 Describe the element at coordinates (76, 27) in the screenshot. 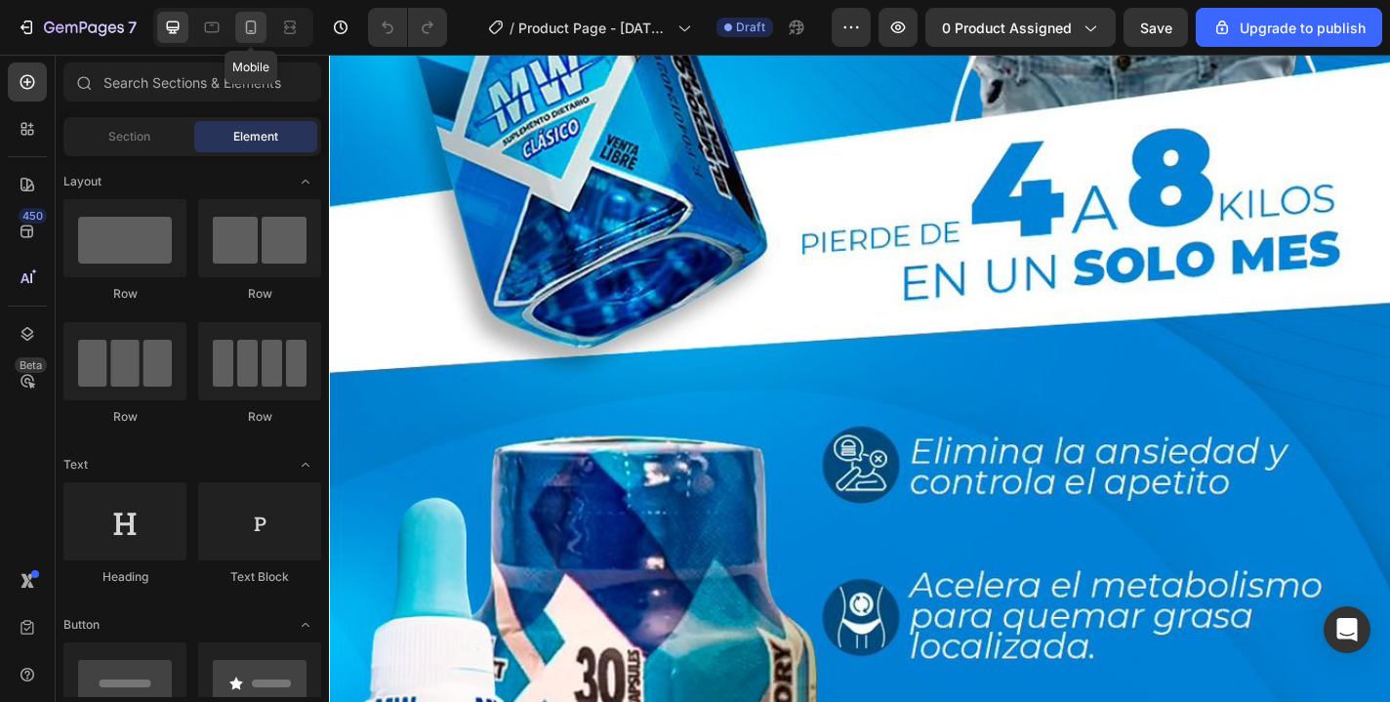

I see `button: 7` at that location.